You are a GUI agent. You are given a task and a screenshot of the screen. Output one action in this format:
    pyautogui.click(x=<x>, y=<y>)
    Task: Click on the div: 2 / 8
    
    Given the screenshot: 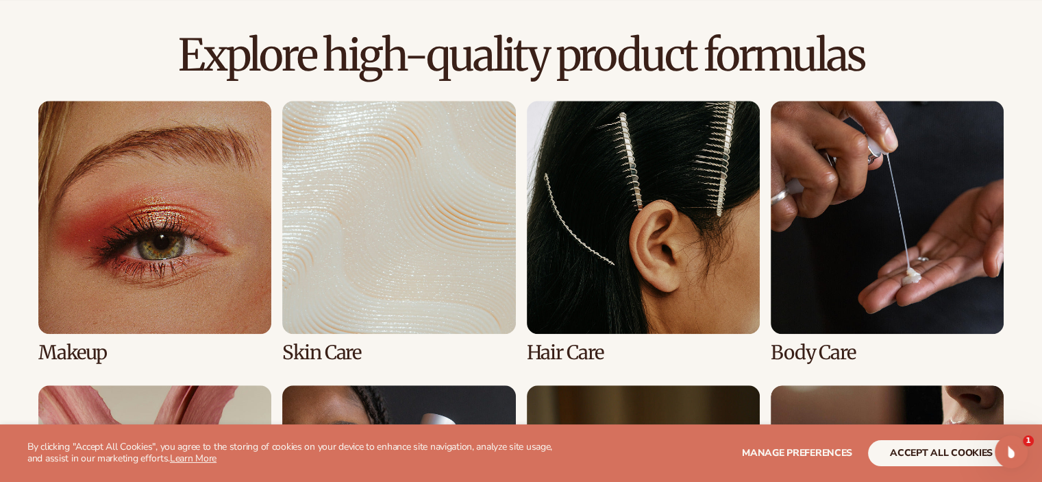 What is the action you would take?
    pyautogui.click(x=399, y=232)
    